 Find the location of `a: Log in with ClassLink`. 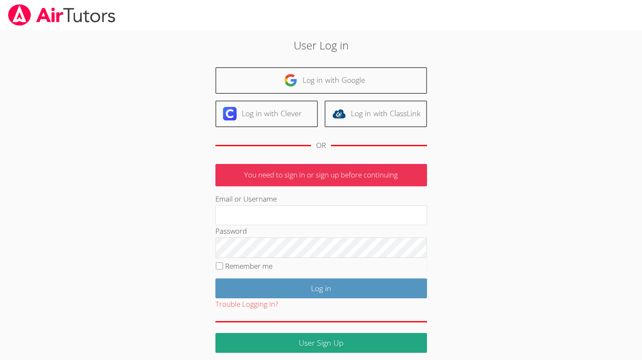

a: Log in with ClassLink is located at coordinates (376, 114).